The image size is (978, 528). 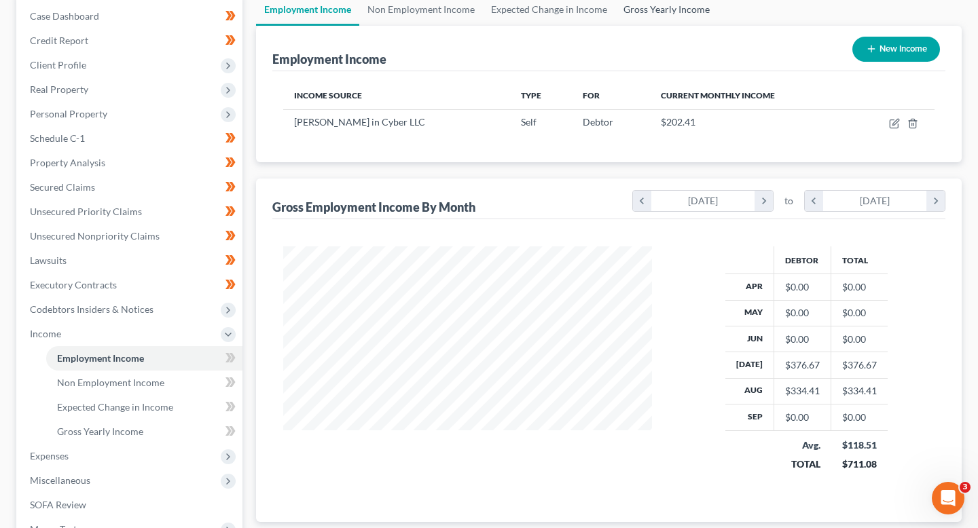 I want to click on div: $118.51, so click(x=860, y=446).